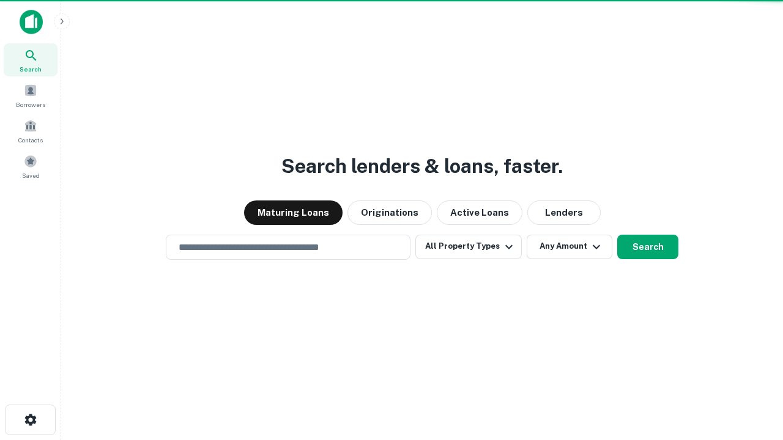  I want to click on div: Chat Widget, so click(752, 372).